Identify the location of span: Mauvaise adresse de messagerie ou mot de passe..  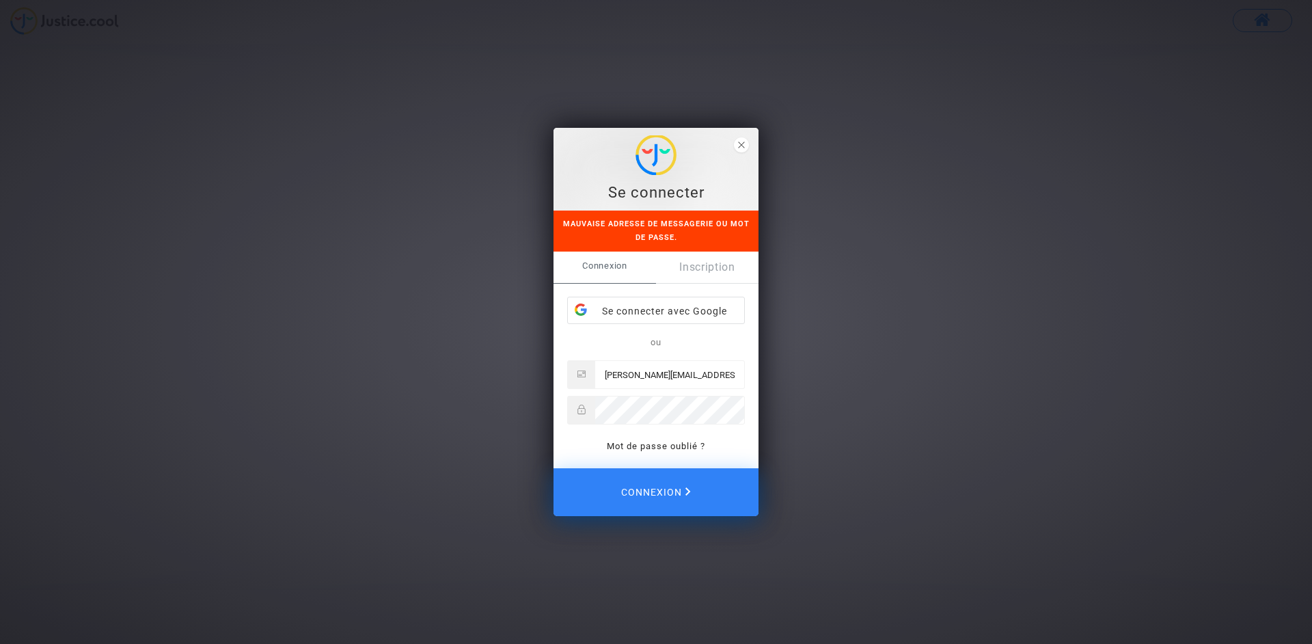
(656, 230).